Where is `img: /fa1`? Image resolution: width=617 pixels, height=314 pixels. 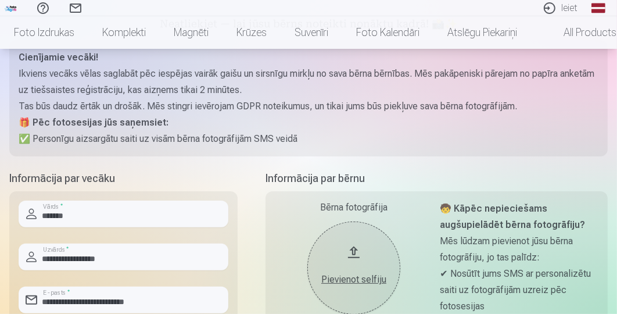
img: /fa1 is located at coordinates (11, 8).